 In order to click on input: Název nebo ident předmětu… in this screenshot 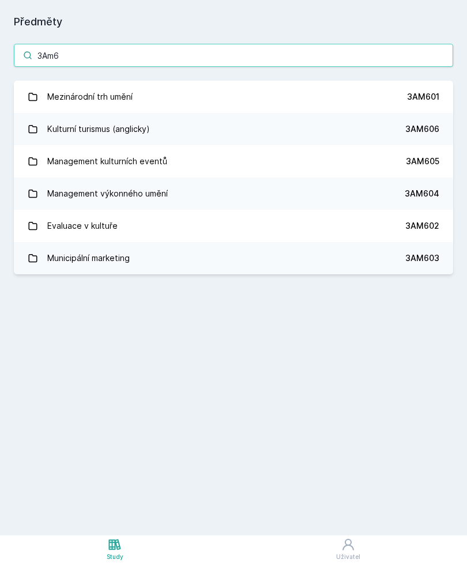, I will do `click(234, 55)`.